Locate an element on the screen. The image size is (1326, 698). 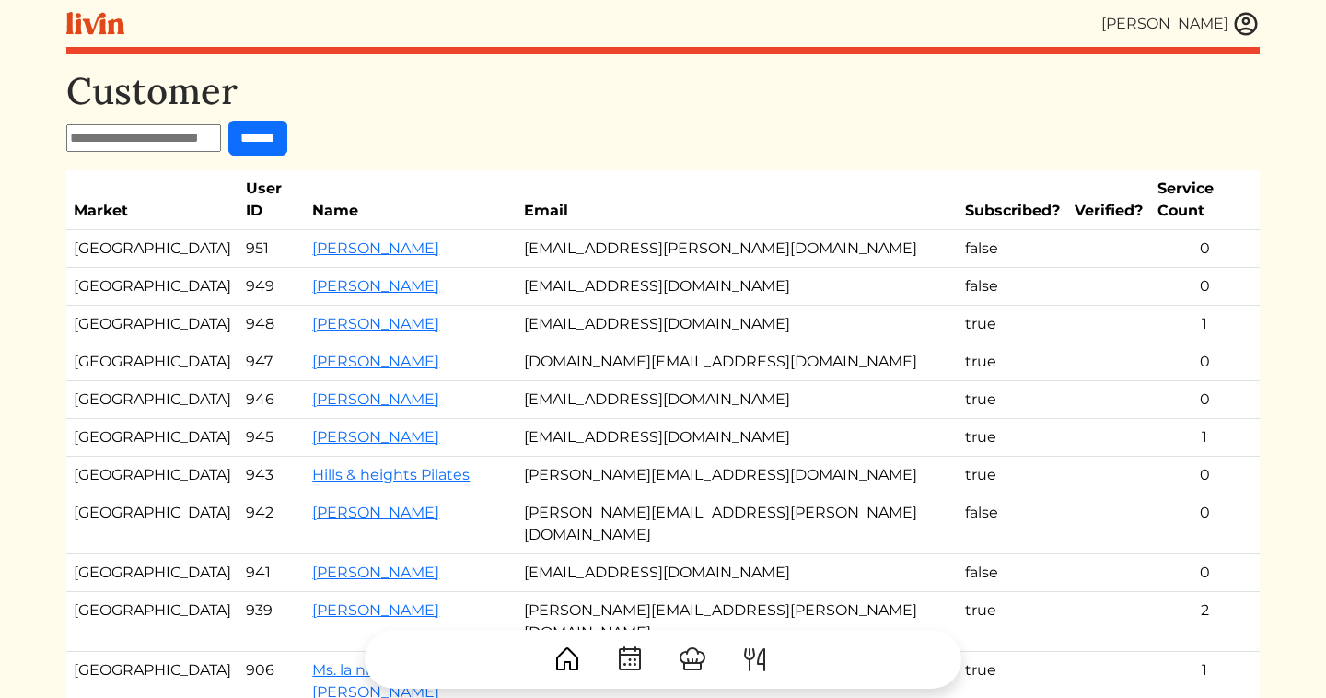
img: CalendarDots-5bcf9d9080389f2a281d69619e1c85352834be518fbc73d9501aef674afc0d57.svg is located at coordinates (630, 659).